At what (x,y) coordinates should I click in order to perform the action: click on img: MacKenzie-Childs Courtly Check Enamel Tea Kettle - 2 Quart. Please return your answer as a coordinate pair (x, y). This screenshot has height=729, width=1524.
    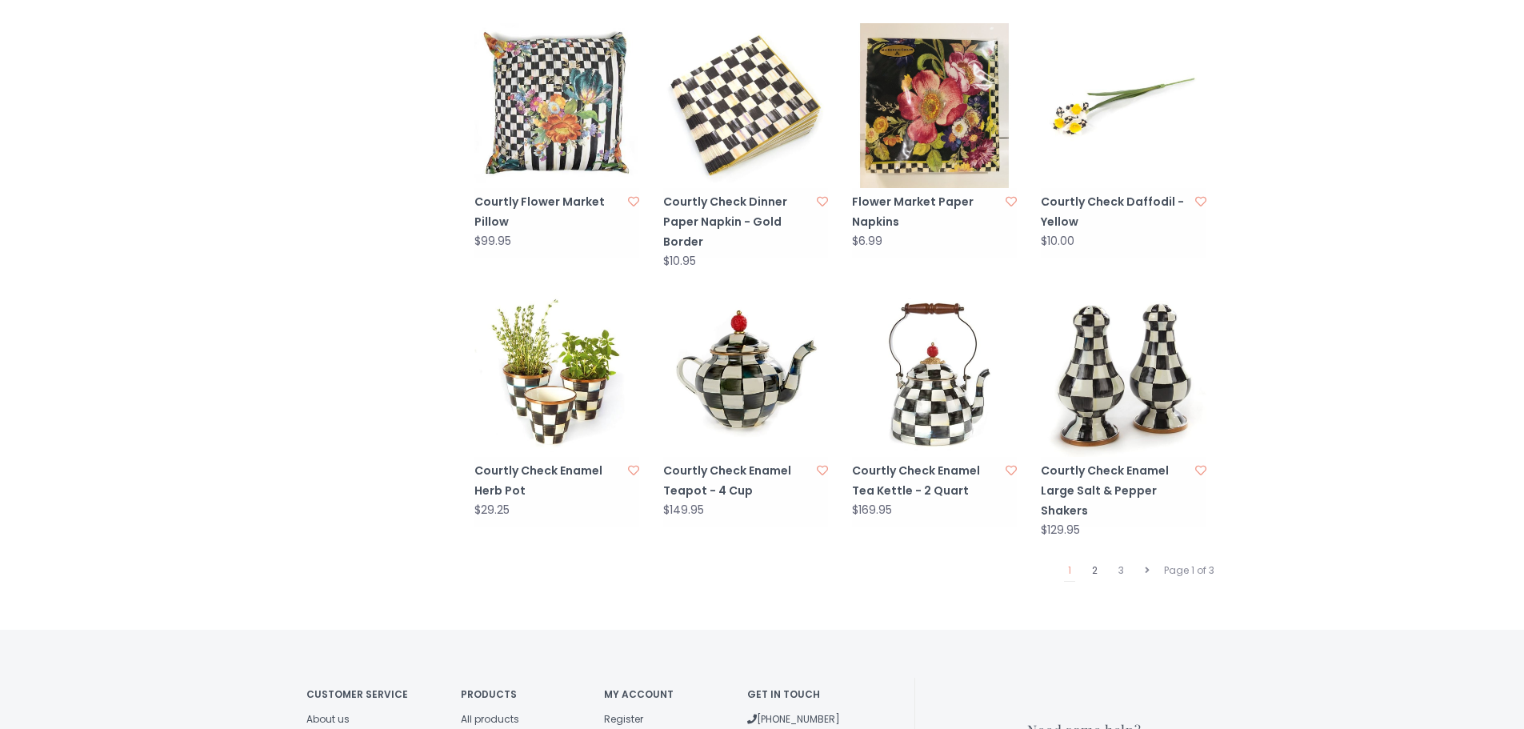
    Looking at the image, I should click on (934, 374).